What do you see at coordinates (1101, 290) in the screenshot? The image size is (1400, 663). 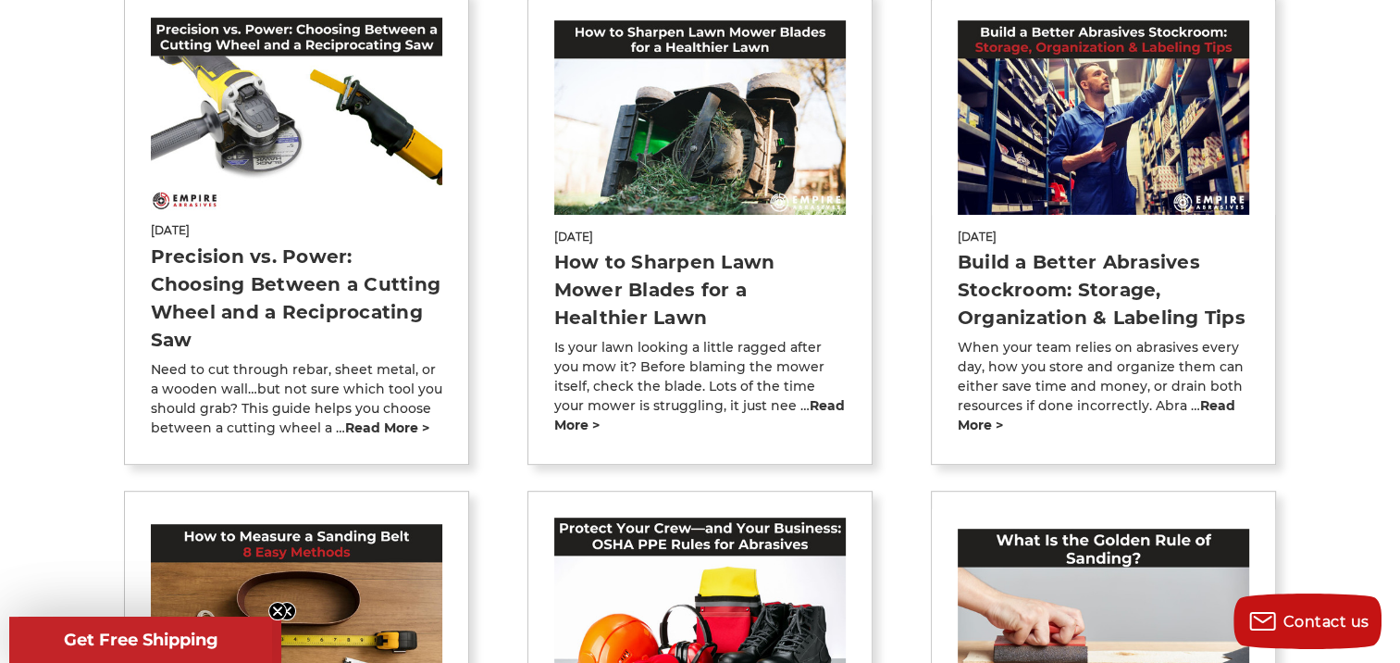 I see `a: Build a Better Abrasives Stockroom: Storage, Organization & Labeling Tips` at bounding box center [1101, 290].